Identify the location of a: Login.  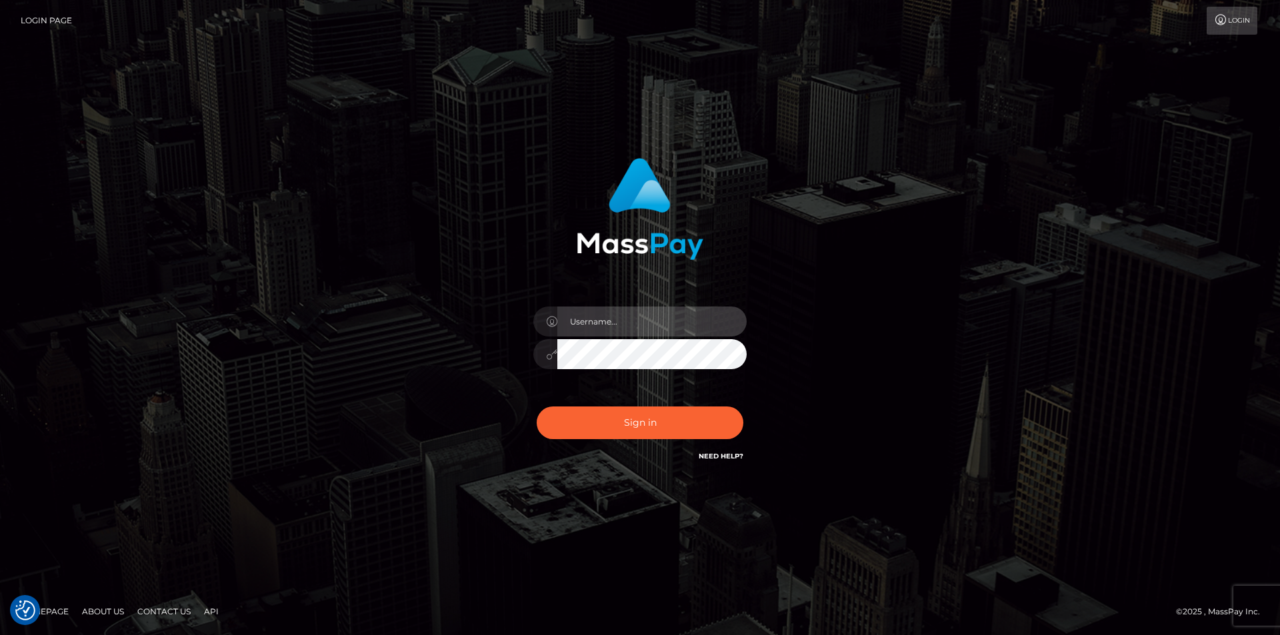
(1232, 21).